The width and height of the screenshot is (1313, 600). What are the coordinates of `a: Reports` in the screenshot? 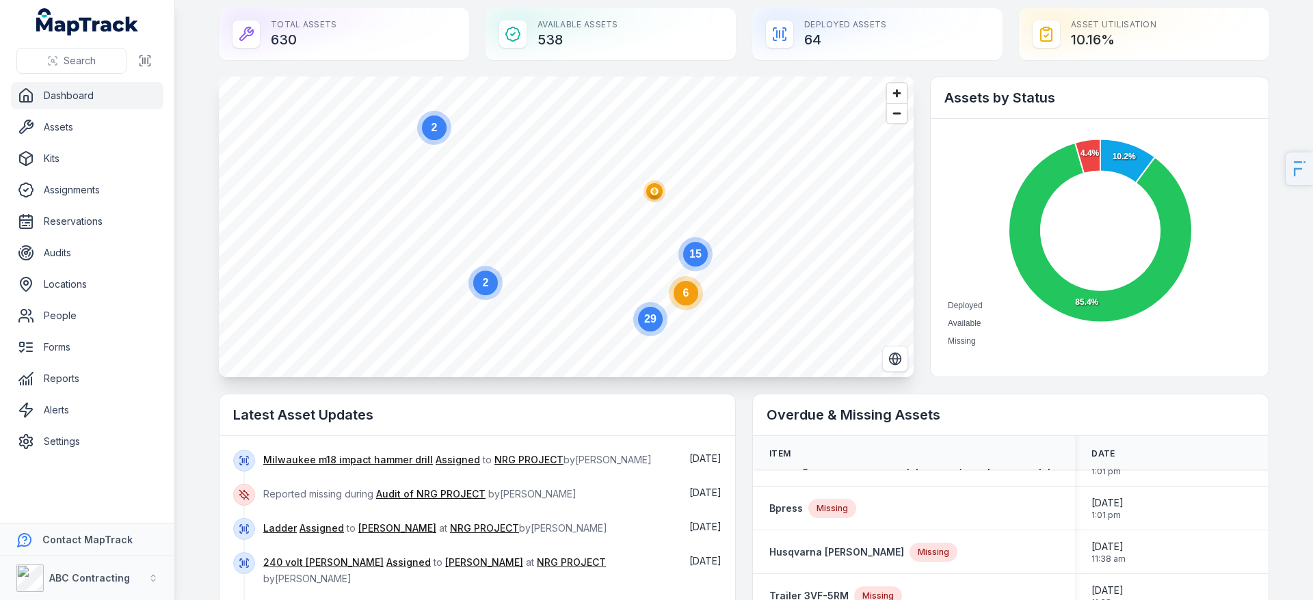 It's located at (87, 379).